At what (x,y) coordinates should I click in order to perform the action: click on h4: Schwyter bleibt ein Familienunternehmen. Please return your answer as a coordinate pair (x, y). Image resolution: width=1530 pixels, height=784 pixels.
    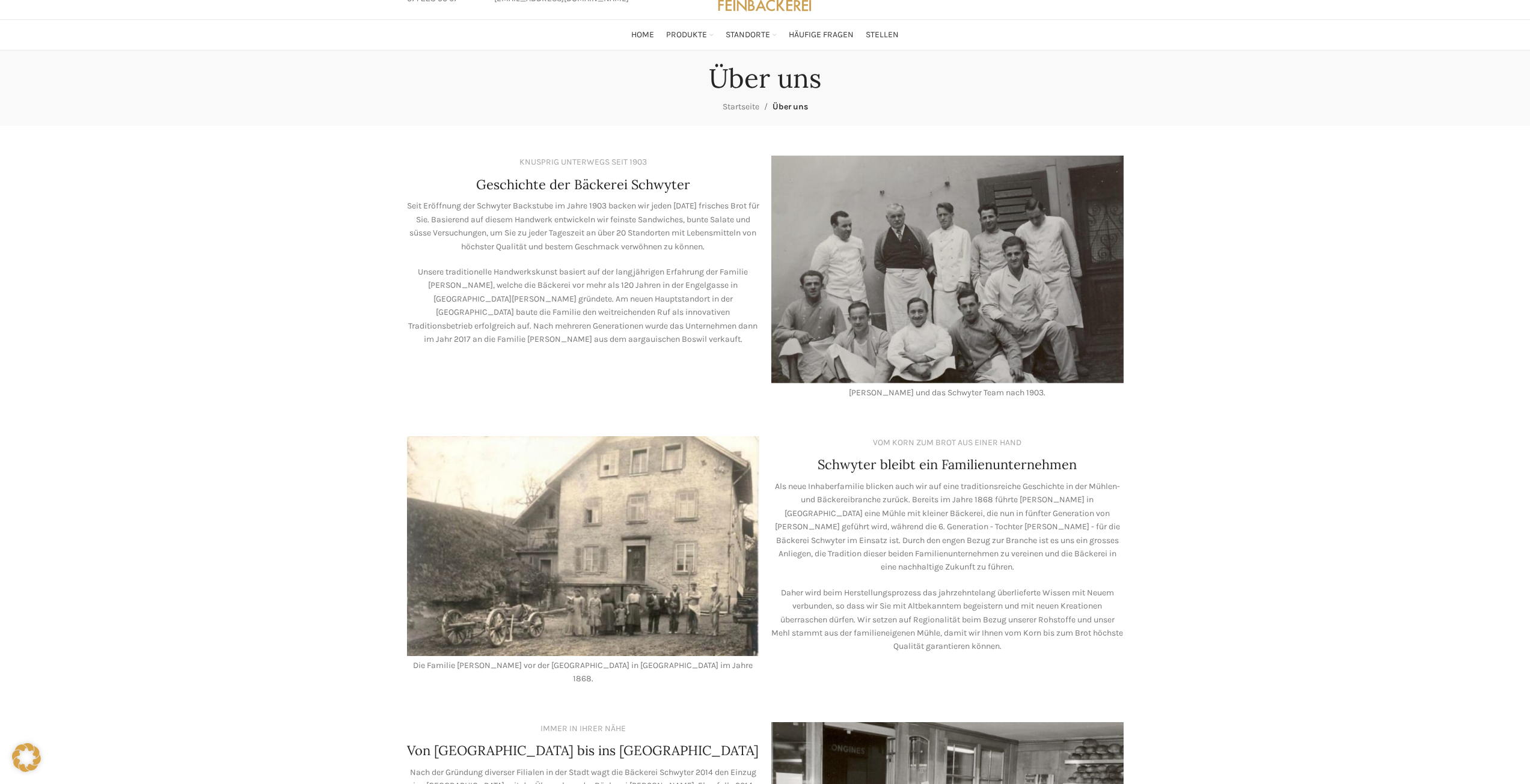
    Looking at the image, I should click on (947, 465).